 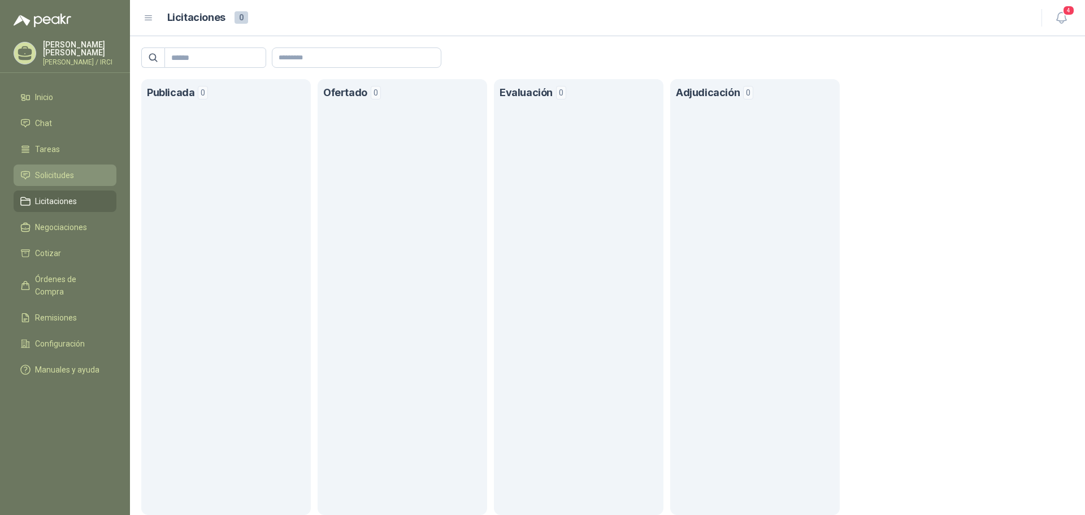 What do you see at coordinates (196, 18) in the screenshot?
I see `h1: Licitaciones` at bounding box center [196, 18].